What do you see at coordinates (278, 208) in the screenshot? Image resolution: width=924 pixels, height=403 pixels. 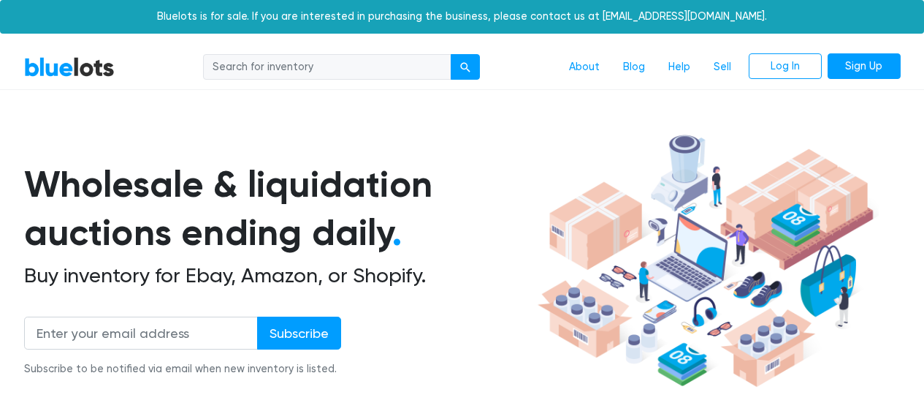 I see `h1: Wholesale & liquidation auctions ending daily` at bounding box center [278, 208].